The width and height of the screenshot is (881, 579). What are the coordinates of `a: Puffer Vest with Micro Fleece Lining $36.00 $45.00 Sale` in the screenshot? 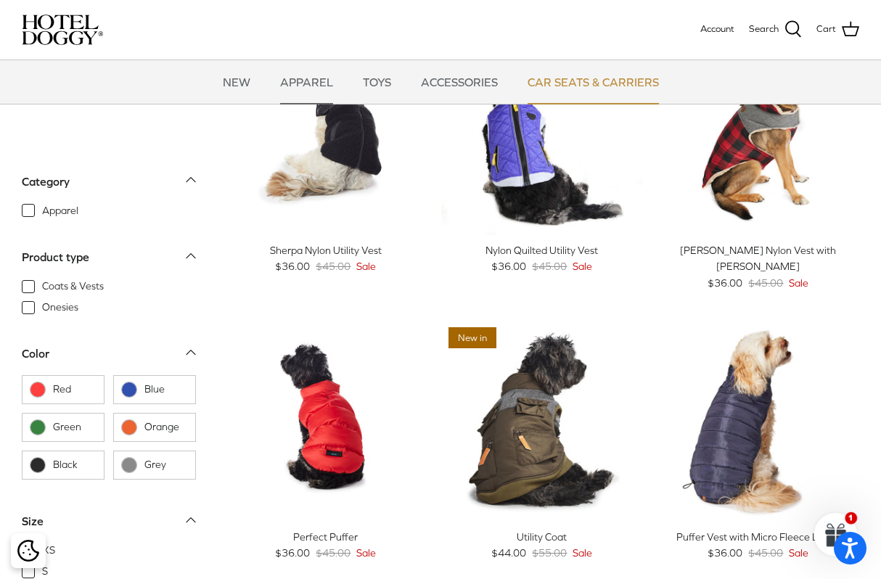 It's located at (758, 545).